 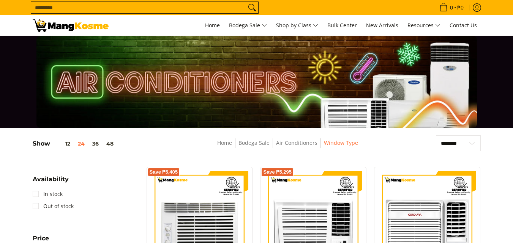 What do you see at coordinates (47, 194) in the screenshot?
I see `a: In stock` at bounding box center [47, 194].